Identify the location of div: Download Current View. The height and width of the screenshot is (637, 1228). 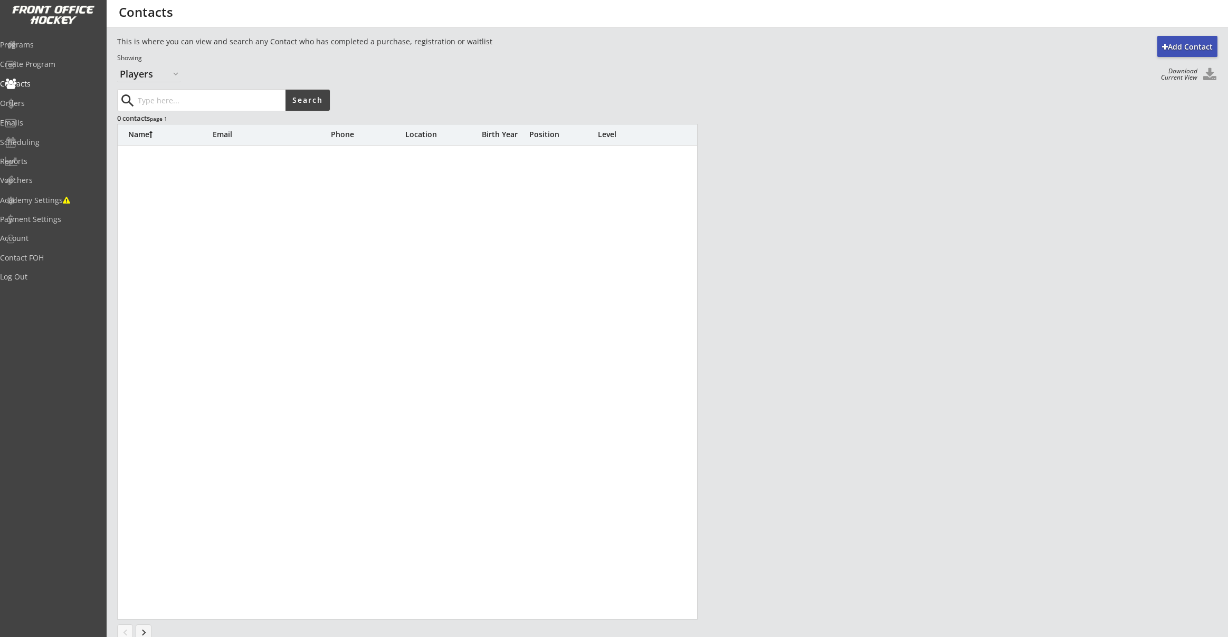
(1176, 74).